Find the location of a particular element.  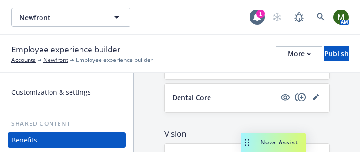

button: Dental Core is located at coordinates (224, 97).